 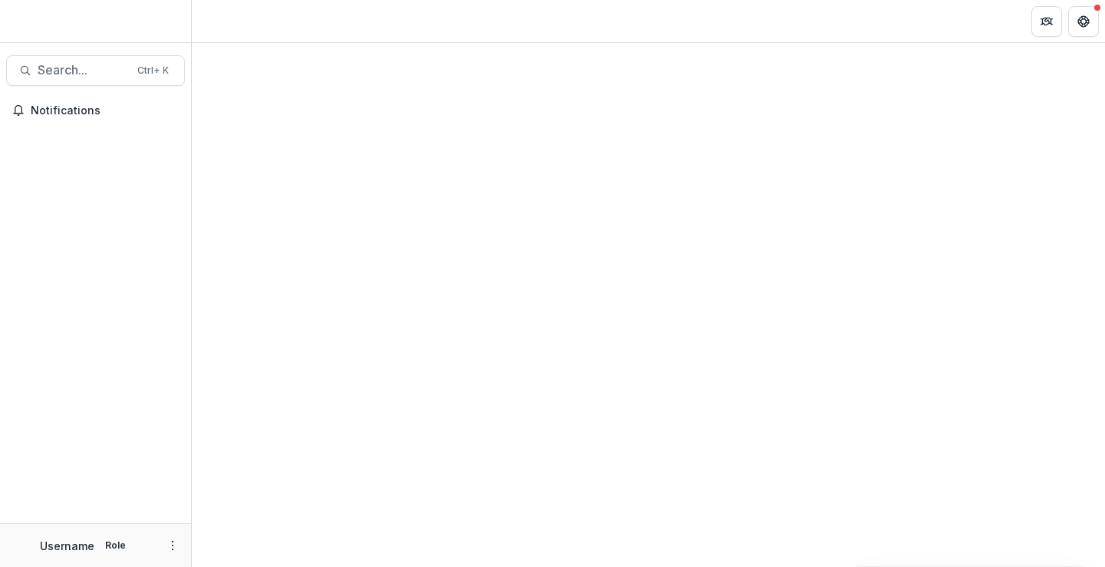 What do you see at coordinates (153, 71) in the screenshot?
I see `div: Ctrl + K` at bounding box center [153, 71].